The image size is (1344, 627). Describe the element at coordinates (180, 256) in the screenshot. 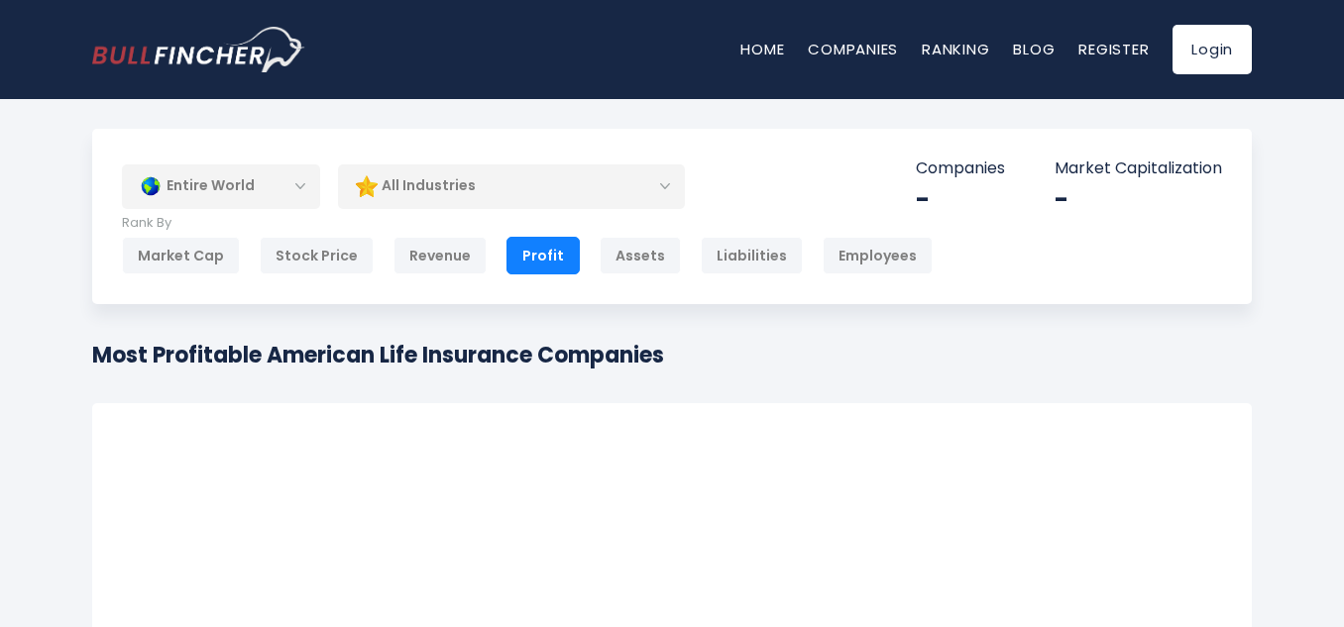

I see `div: Market Cap` at that location.